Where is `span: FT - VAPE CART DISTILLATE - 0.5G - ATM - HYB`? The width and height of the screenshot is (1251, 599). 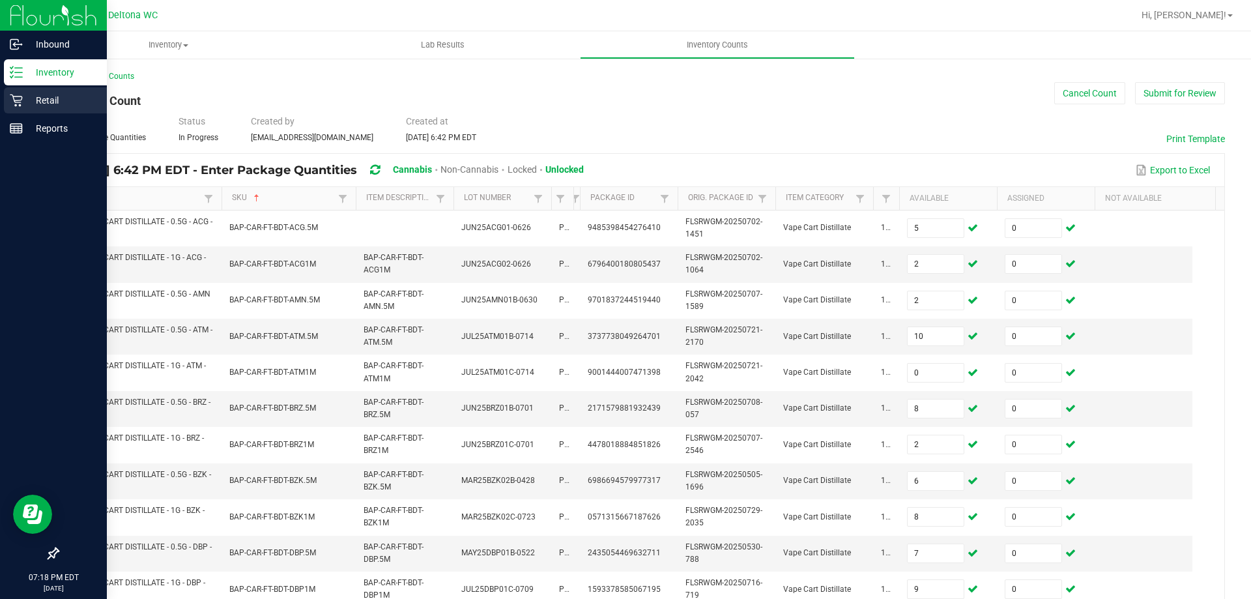 span: FT - VAPE CART DISTILLATE - 0.5G - ATM - HYB is located at coordinates (139, 336).